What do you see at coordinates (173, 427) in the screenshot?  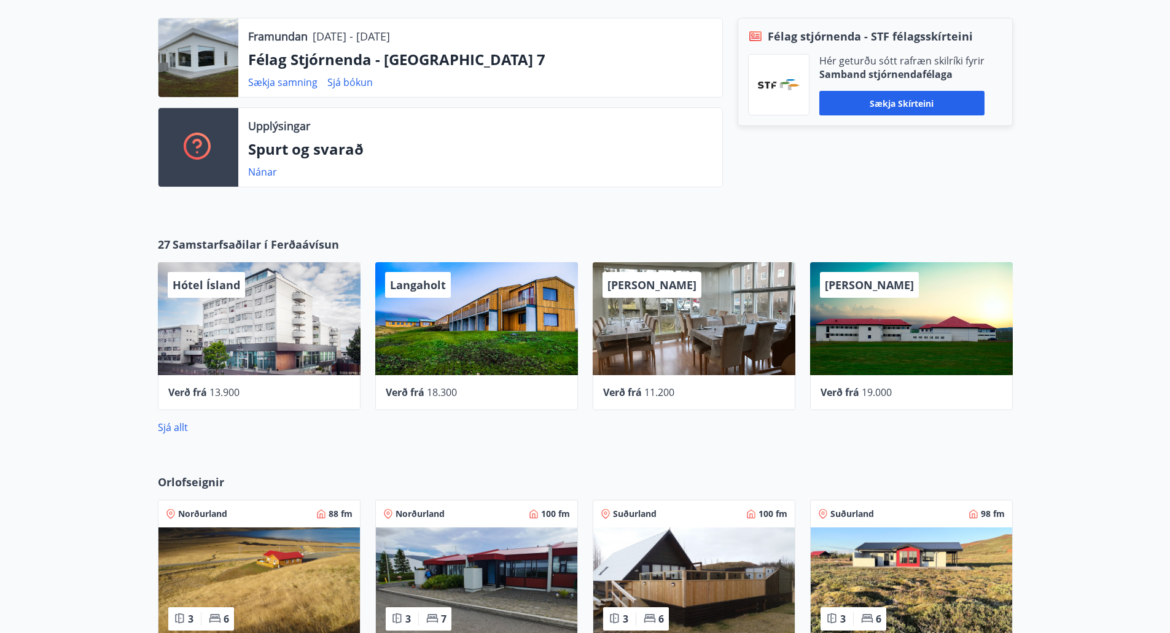 I see `a: Sjá allt` at bounding box center [173, 427].